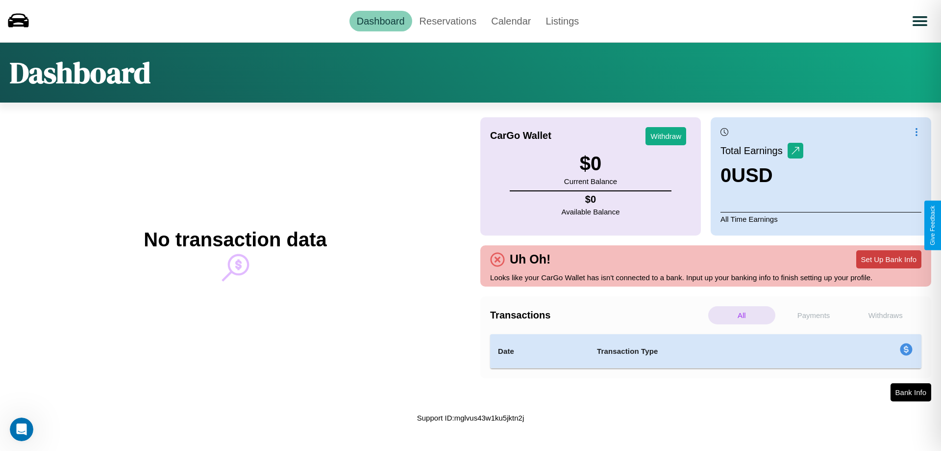 This screenshot has width=941, height=451. I want to click on a: Listings, so click(562, 21).